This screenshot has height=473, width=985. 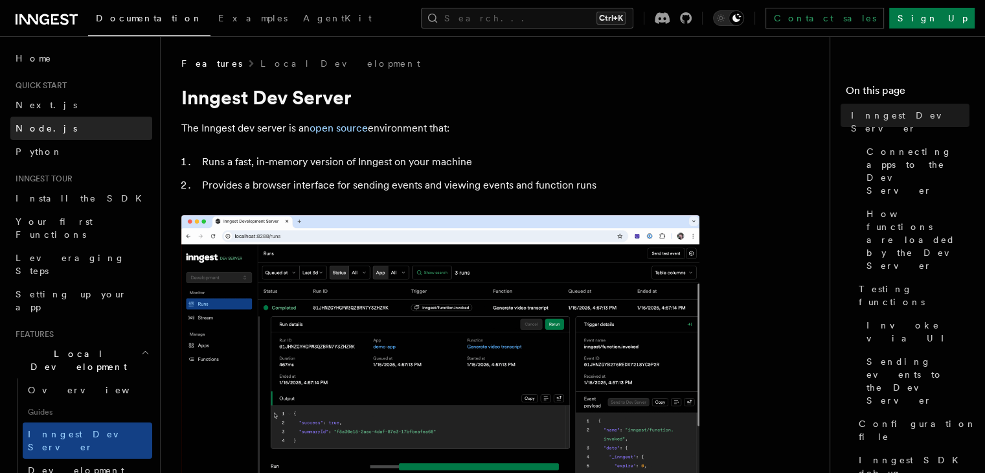 I want to click on a: How functions are loaded by the Dev Server, so click(x=915, y=240).